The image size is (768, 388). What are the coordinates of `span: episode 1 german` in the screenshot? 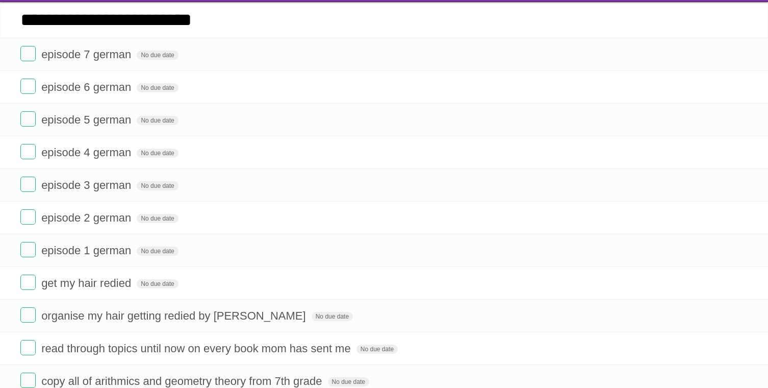 It's located at (87, 250).